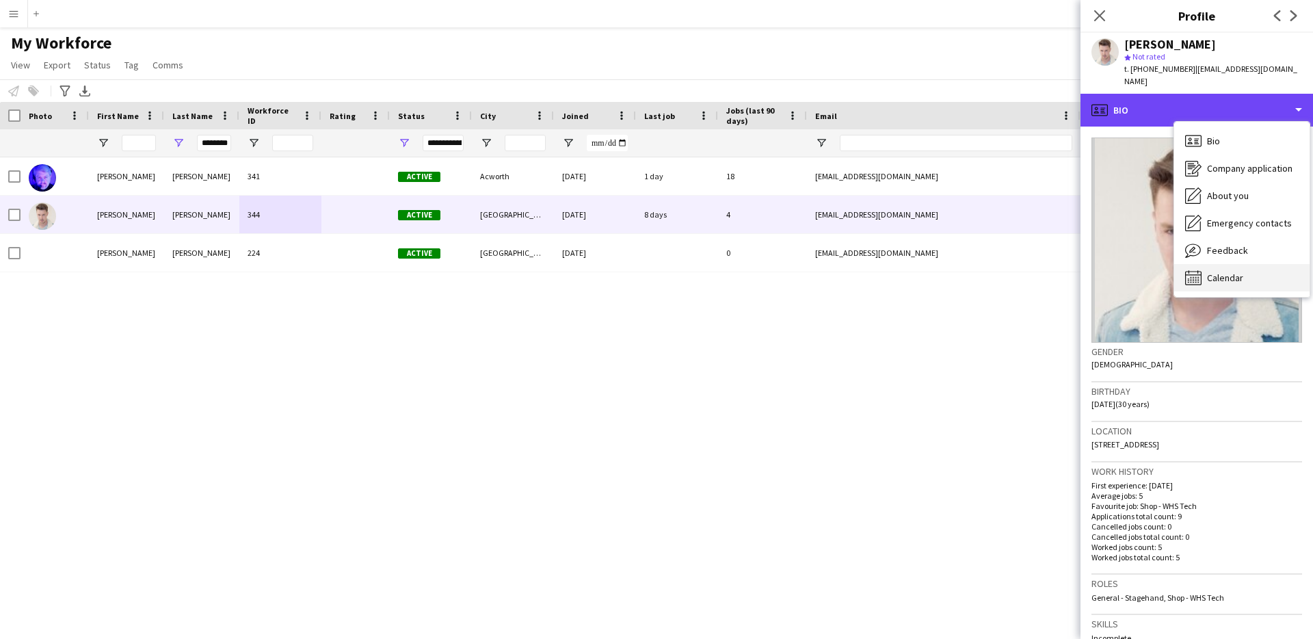 This screenshot has height=639, width=1313. What do you see at coordinates (1197, 391) in the screenshot?
I see `h3: Birthday` at bounding box center [1197, 391].